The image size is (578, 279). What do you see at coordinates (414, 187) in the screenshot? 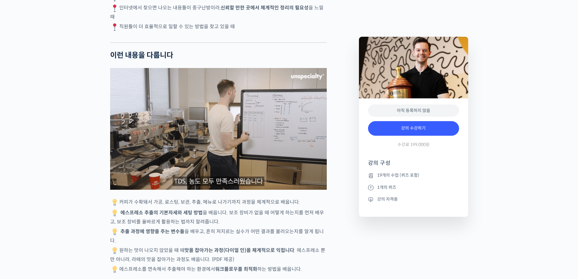
I see `li: 1개의 퀴즈` at bounding box center [414, 187].